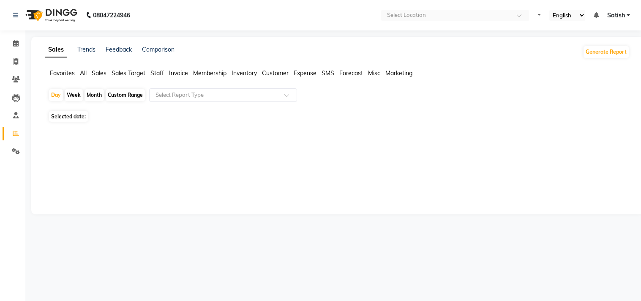  Describe the element at coordinates (50, 15) in the screenshot. I see `img: logo` at that location.